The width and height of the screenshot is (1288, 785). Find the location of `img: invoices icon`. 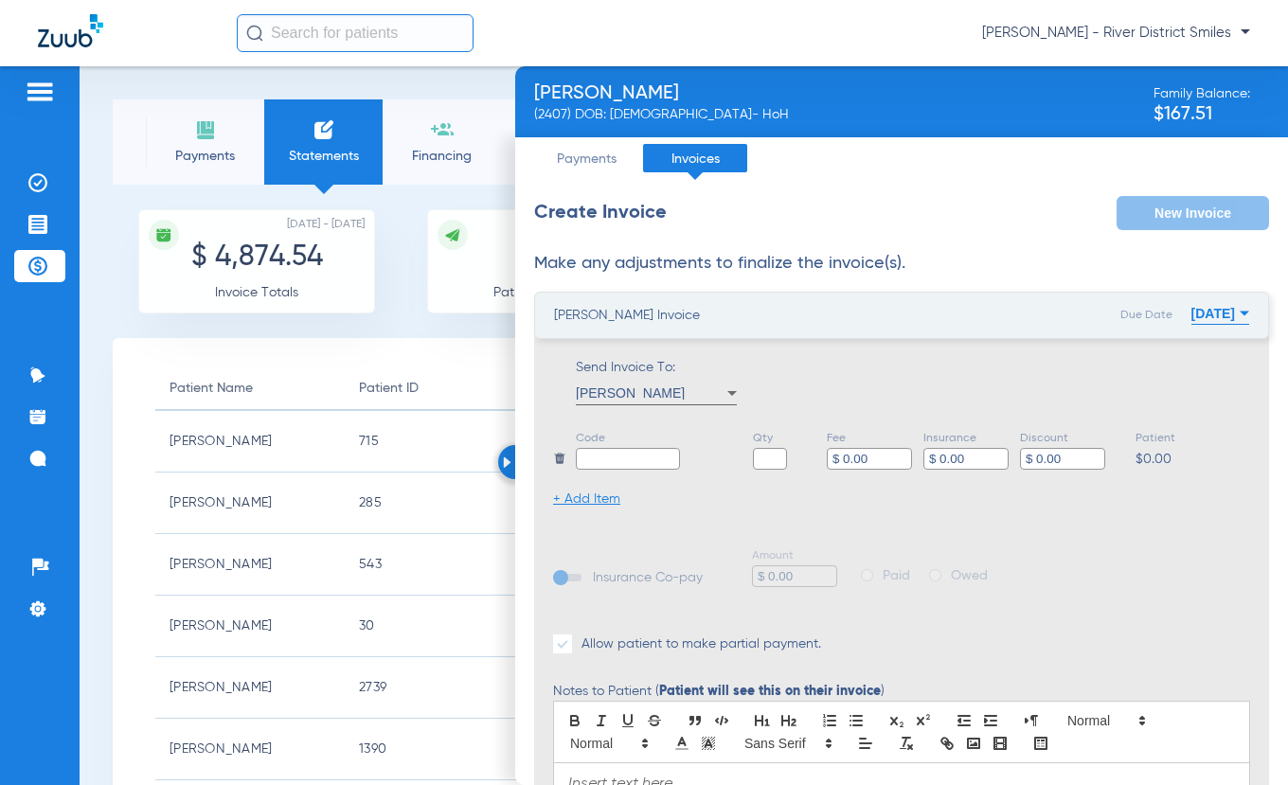

img: invoices icon is located at coordinates (324, 130).